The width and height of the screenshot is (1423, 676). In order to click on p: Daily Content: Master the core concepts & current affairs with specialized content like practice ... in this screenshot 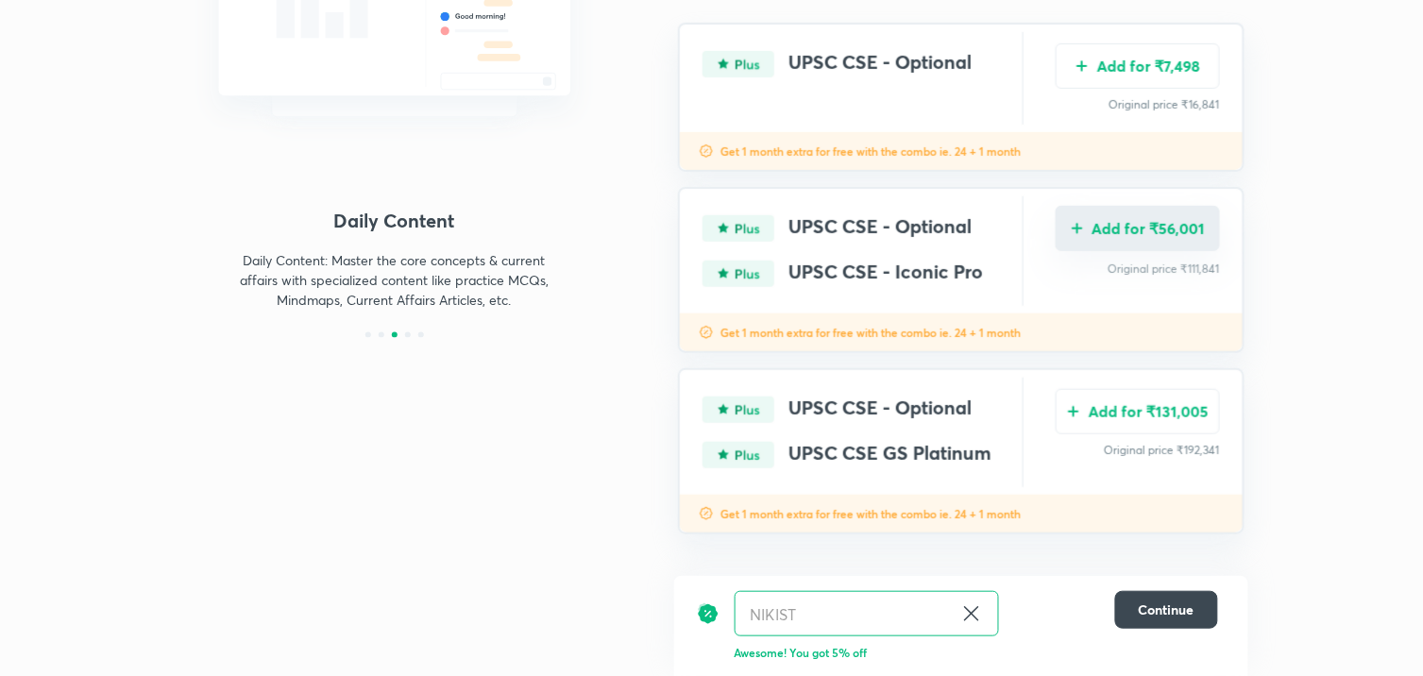, I will do `click(395, 279)`.